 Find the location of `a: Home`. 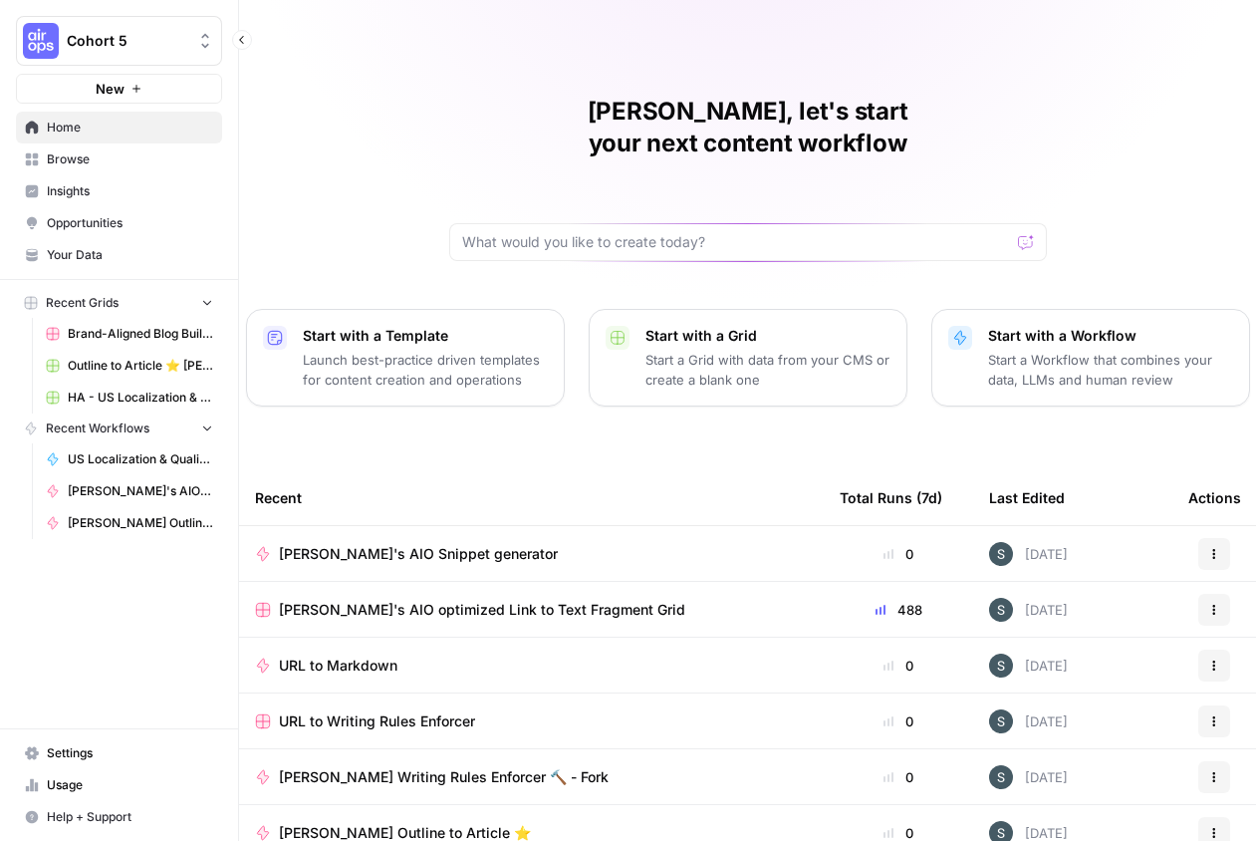

a: Home is located at coordinates (119, 127).